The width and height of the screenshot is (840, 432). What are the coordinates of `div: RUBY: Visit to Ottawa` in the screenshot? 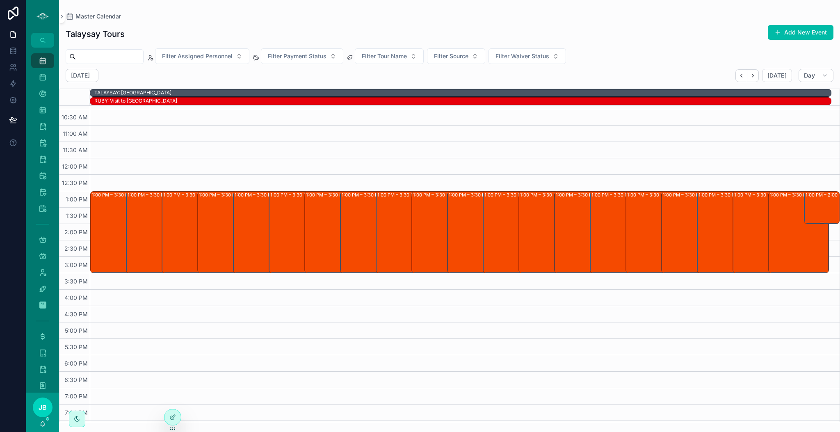 It's located at (136, 101).